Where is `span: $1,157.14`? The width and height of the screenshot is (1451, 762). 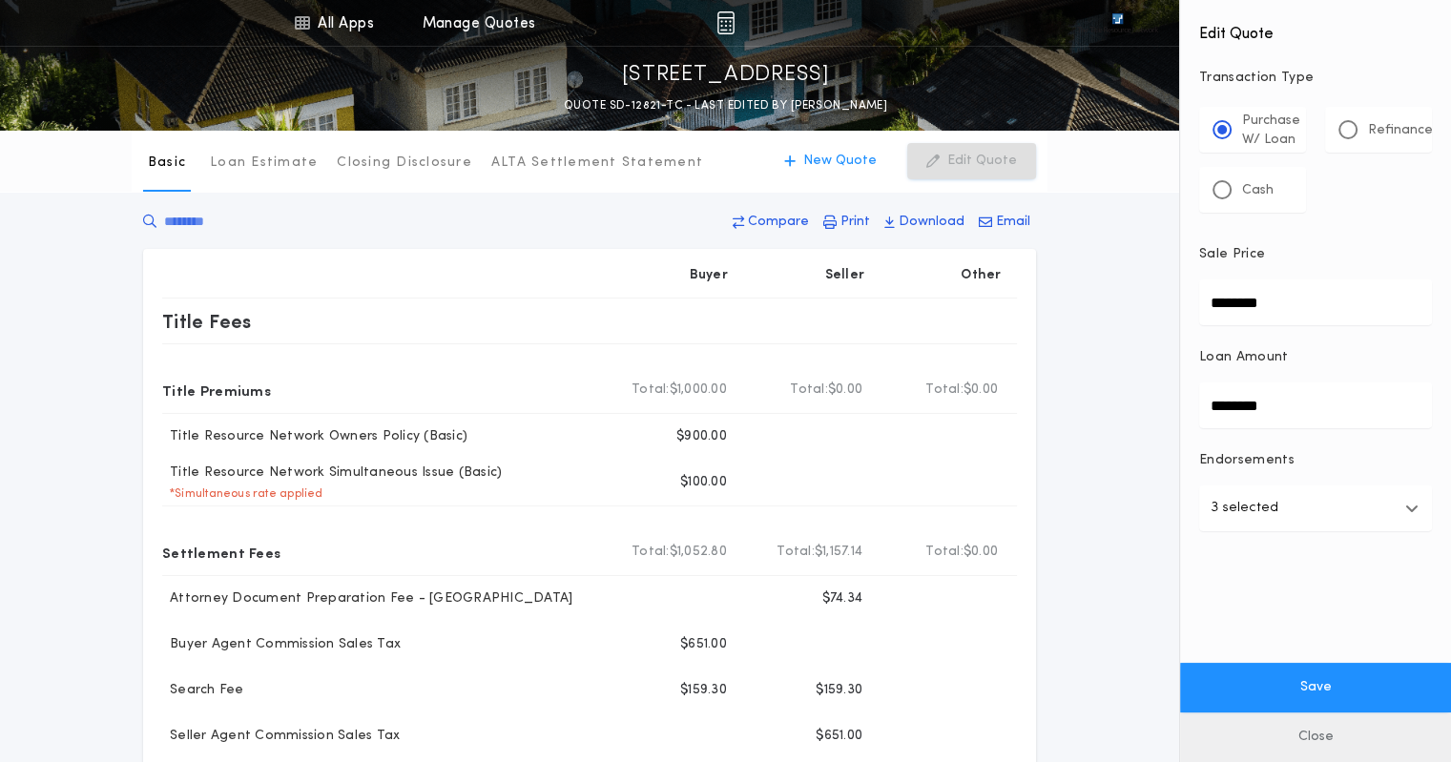
span: $1,157.14 is located at coordinates (838, 552).